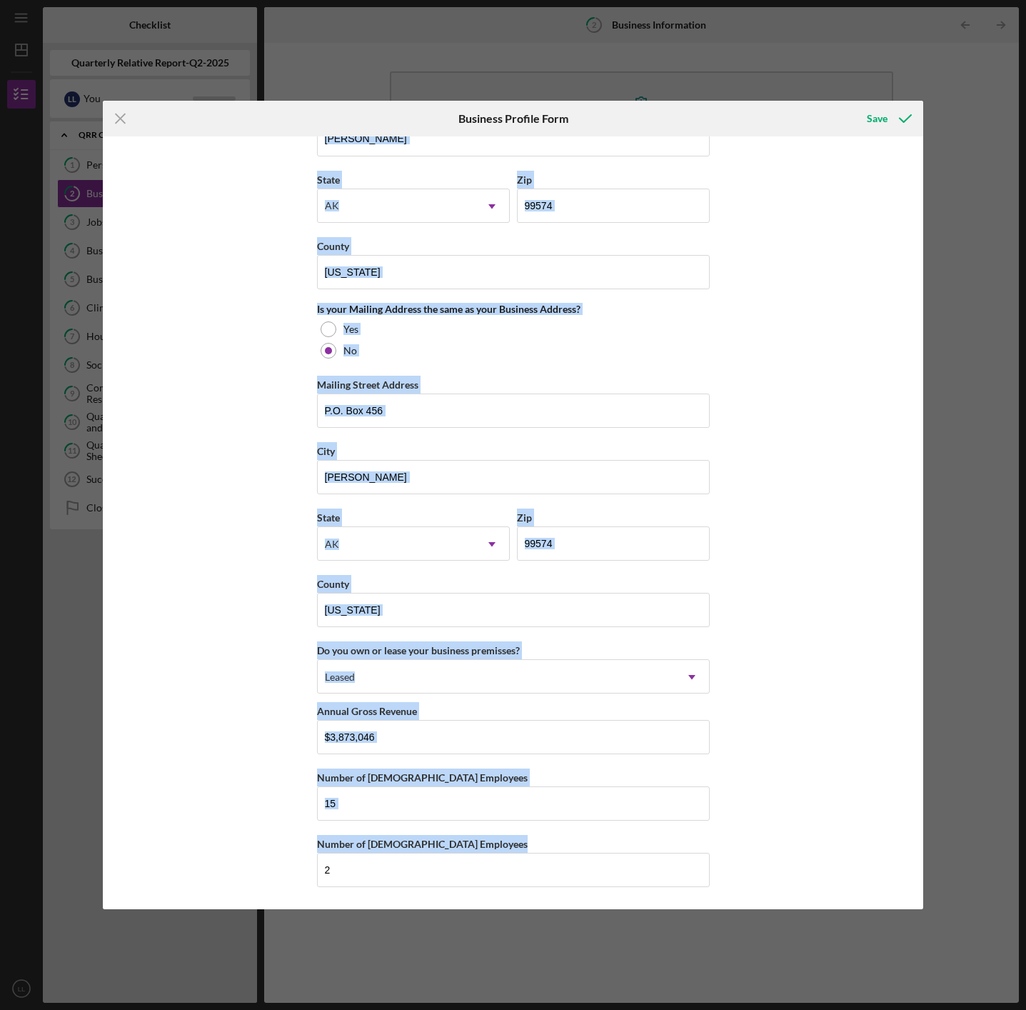 The width and height of the screenshot is (1026, 1010). Describe the element at coordinates (350, 351) in the screenshot. I see `label: No` at that location.